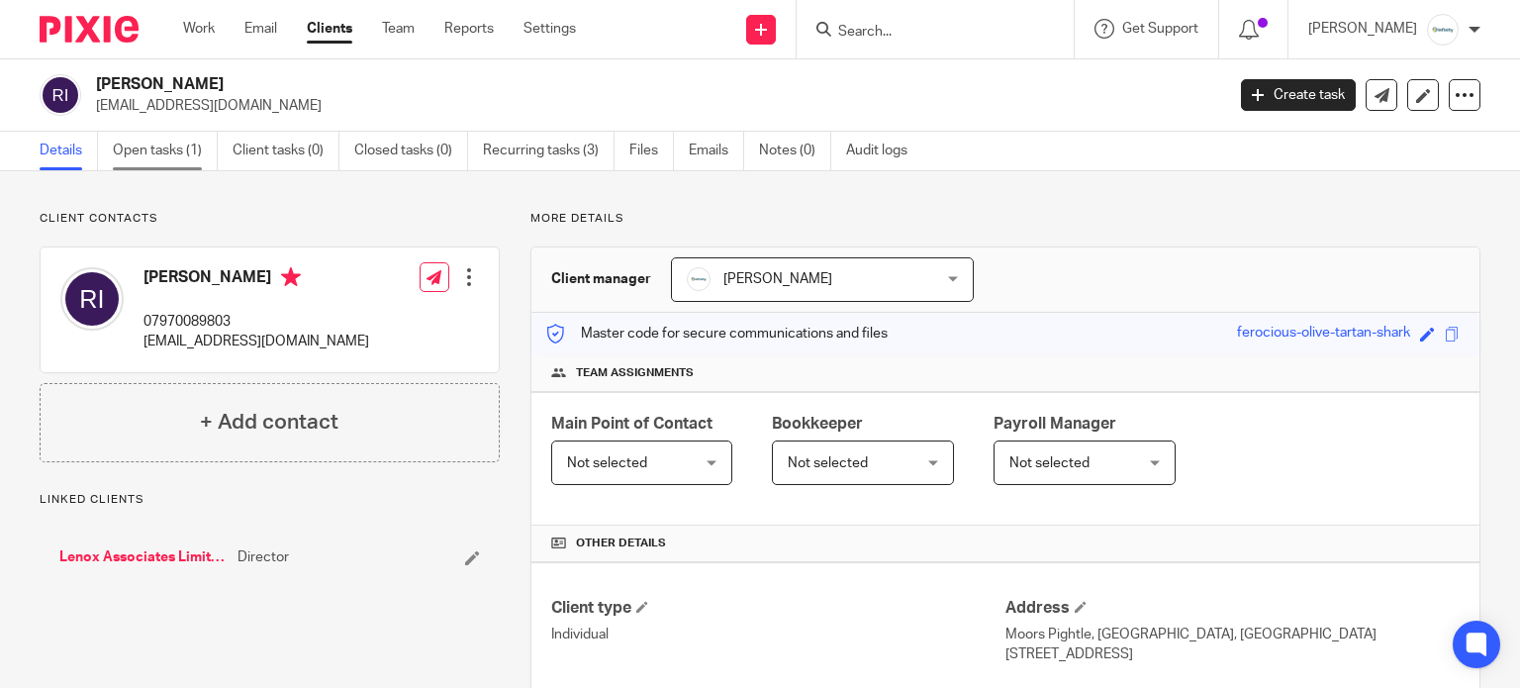 The width and height of the screenshot is (1520, 688). What do you see at coordinates (778, 634) in the screenshot?
I see `p: Individual` at bounding box center [778, 634].